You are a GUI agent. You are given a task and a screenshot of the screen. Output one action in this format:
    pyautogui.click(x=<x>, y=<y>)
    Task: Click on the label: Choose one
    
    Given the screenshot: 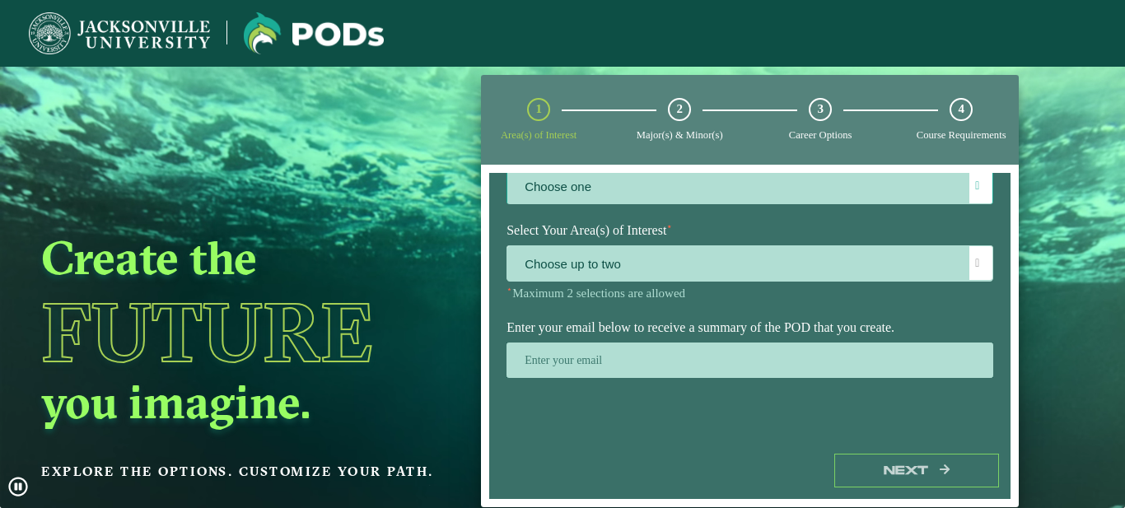 What is the action you would take?
    pyautogui.click(x=750, y=187)
    